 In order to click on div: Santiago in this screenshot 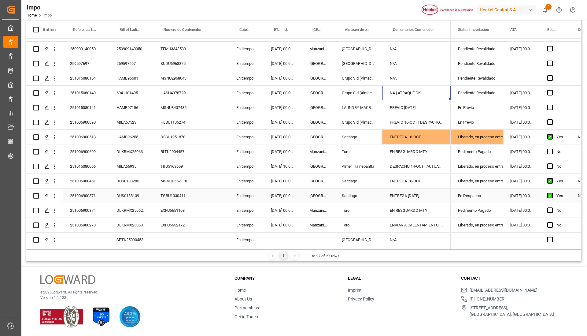, I will do `click(358, 181)`.